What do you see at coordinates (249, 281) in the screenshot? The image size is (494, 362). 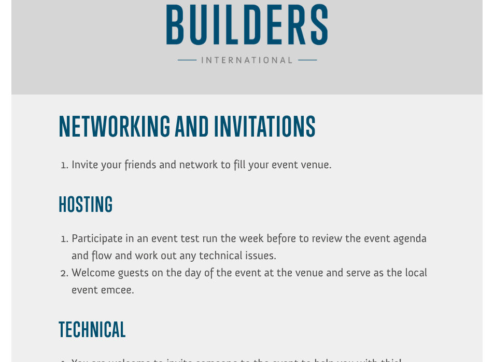 I see `span: Welcome guests on the day of the event at the venue and serve as the local event emcee.` at bounding box center [249, 281].